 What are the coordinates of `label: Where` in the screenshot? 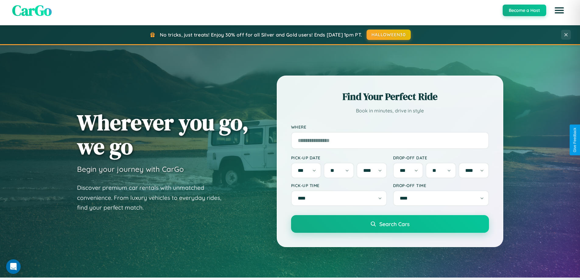 It's located at (390, 127).